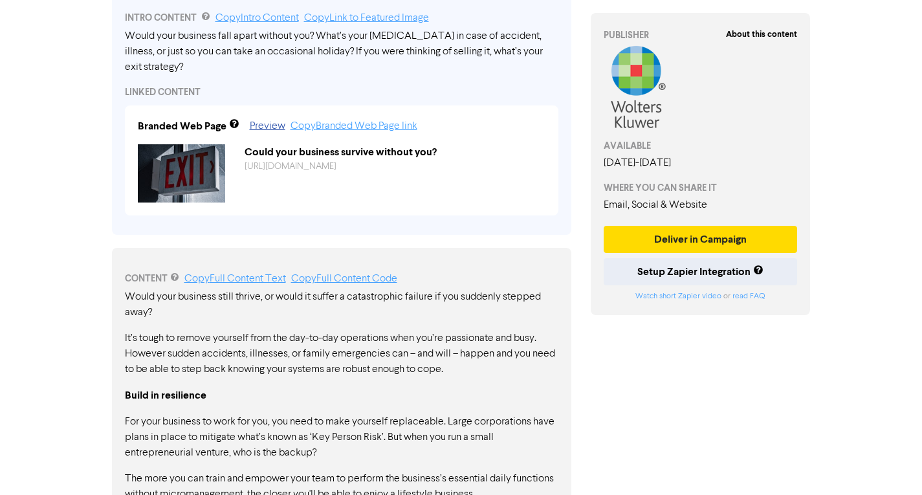 The height and width of the screenshot is (495, 922). I want to click on div: or, so click(701, 296).